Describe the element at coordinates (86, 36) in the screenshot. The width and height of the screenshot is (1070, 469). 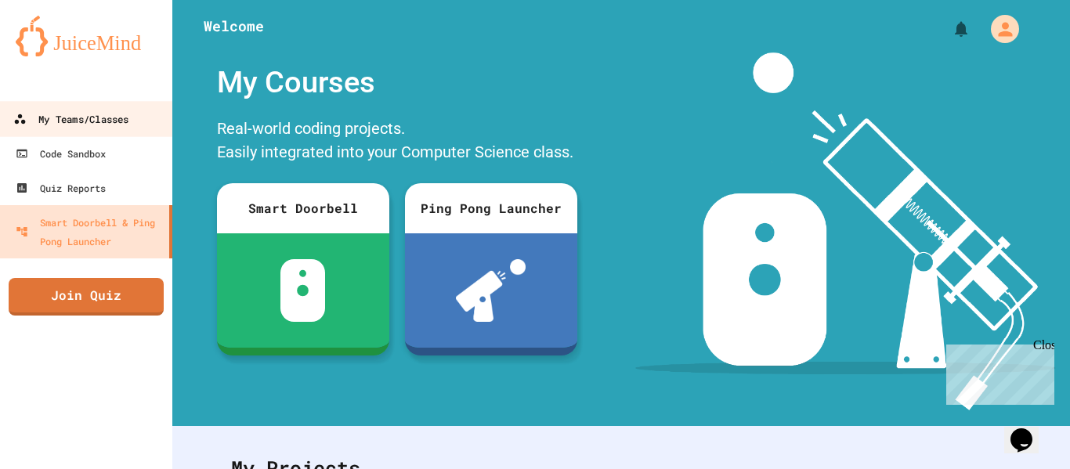
I see `img: logo-orange.svg` at that location.